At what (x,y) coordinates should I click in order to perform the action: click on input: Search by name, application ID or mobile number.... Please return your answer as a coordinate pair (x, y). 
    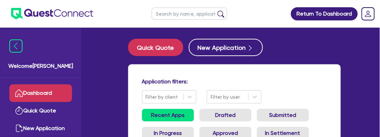
    Looking at the image, I should click on (189, 14).